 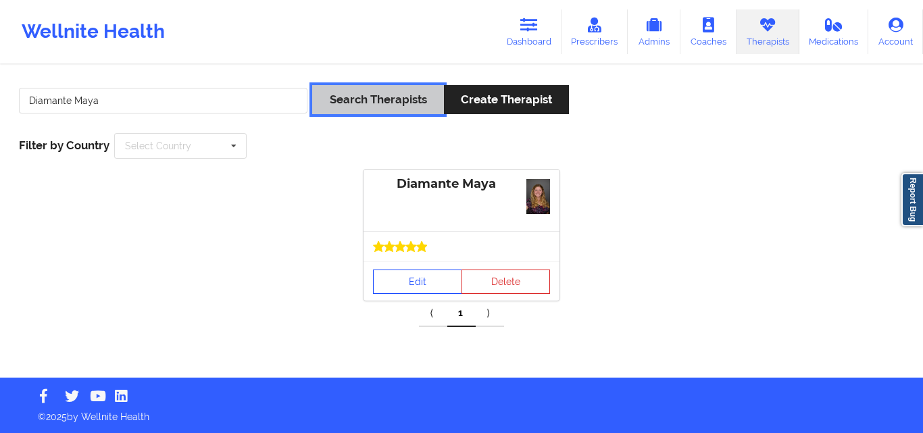 I want to click on span: Filter by Country, so click(x=64, y=145).